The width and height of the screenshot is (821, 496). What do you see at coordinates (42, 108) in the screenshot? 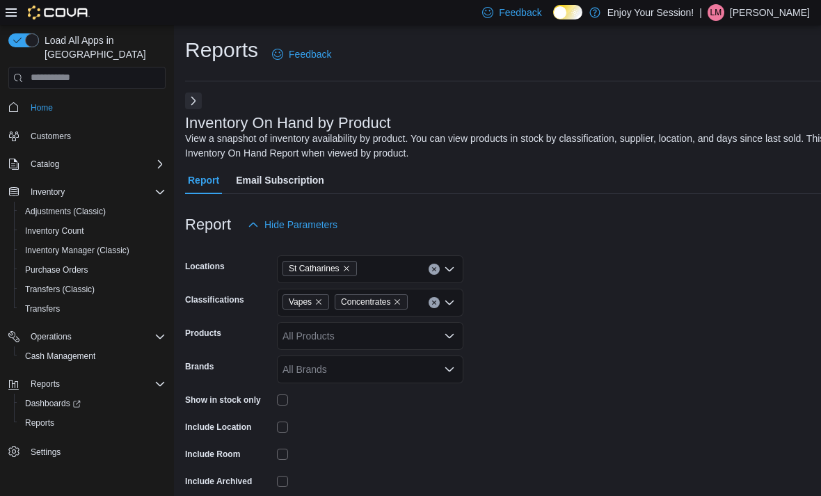
I see `a: Home` at bounding box center [42, 108].